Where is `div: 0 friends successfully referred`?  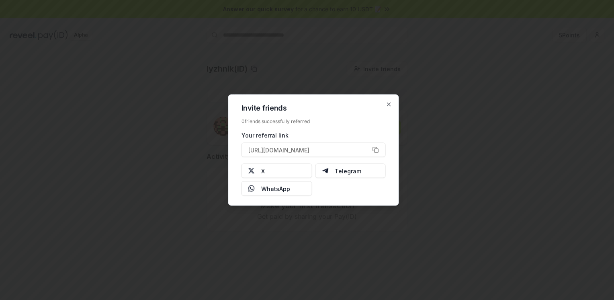
div: 0 friends successfully referred is located at coordinates (314, 121).